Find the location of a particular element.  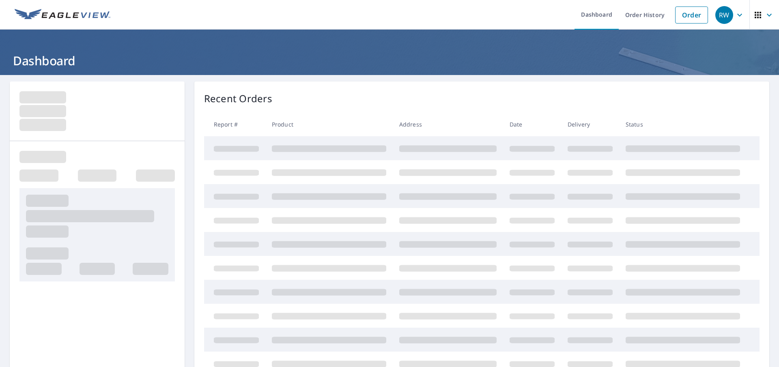

div: RW is located at coordinates (724, 15).